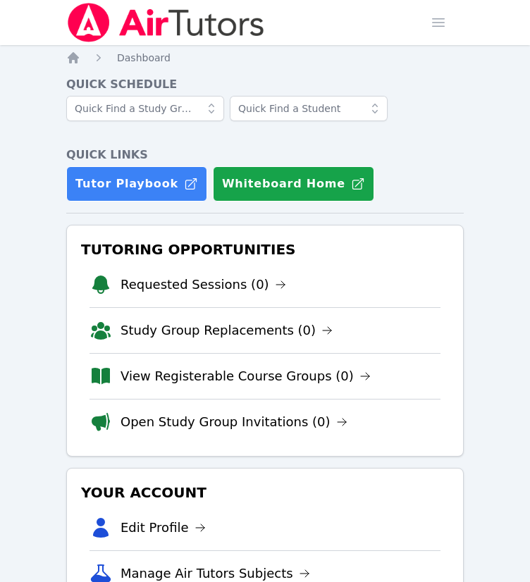  What do you see at coordinates (265, 155) in the screenshot?
I see `h4: Quick Links` at bounding box center [265, 155].